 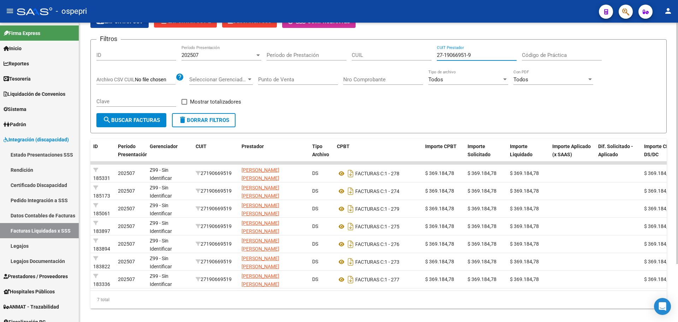 What do you see at coordinates (34, 94) in the screenshot?
I see `span: Liquidación de Convenios` at bounding box center [34, 94].